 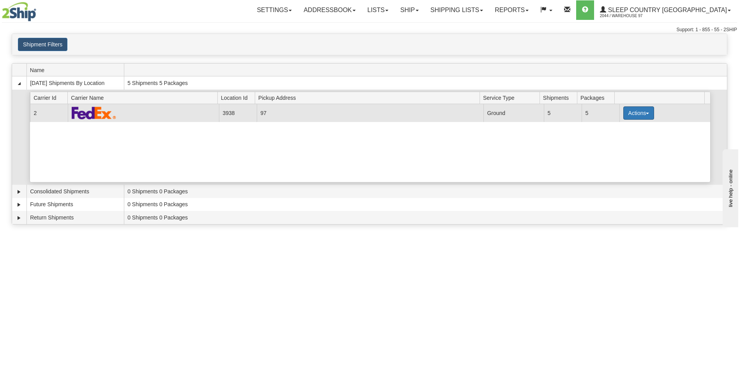 What do you see at coordinates (511, 10) in the screenshot?
I see `a: Reports` at bounding box center [511, 10].